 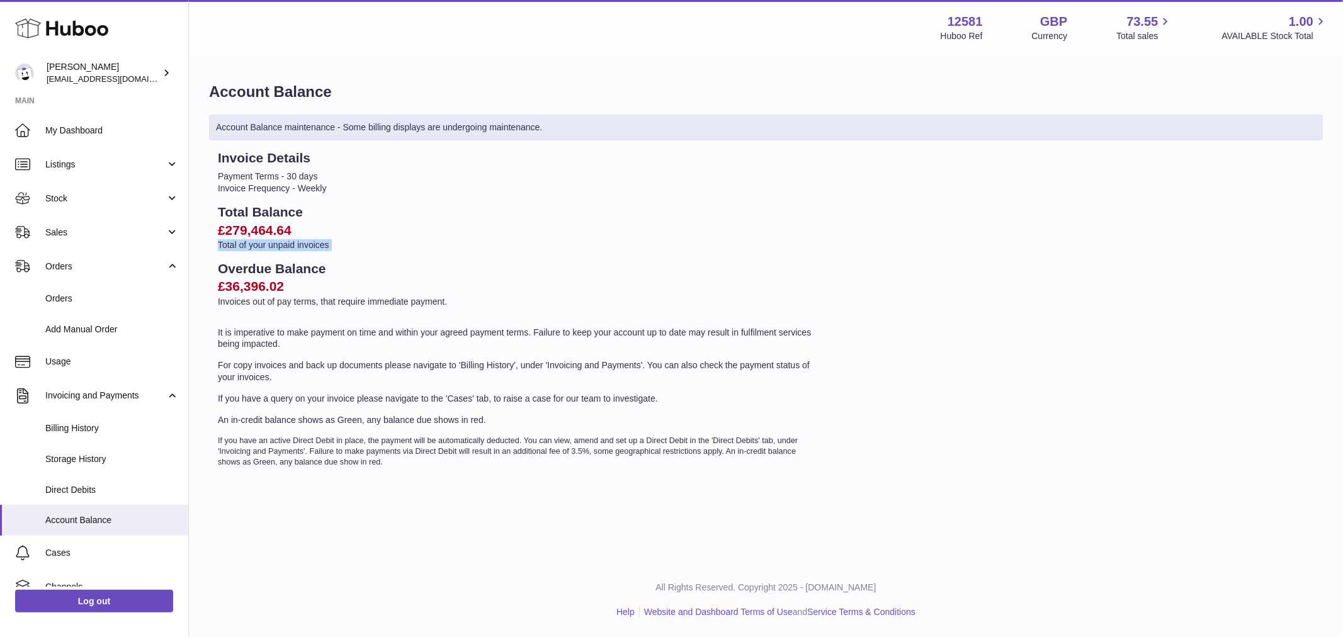 What do you see at coordinates (112, 130) in the screenshot?
I see `span: My Dashboard` at bounding box center [112, 130].